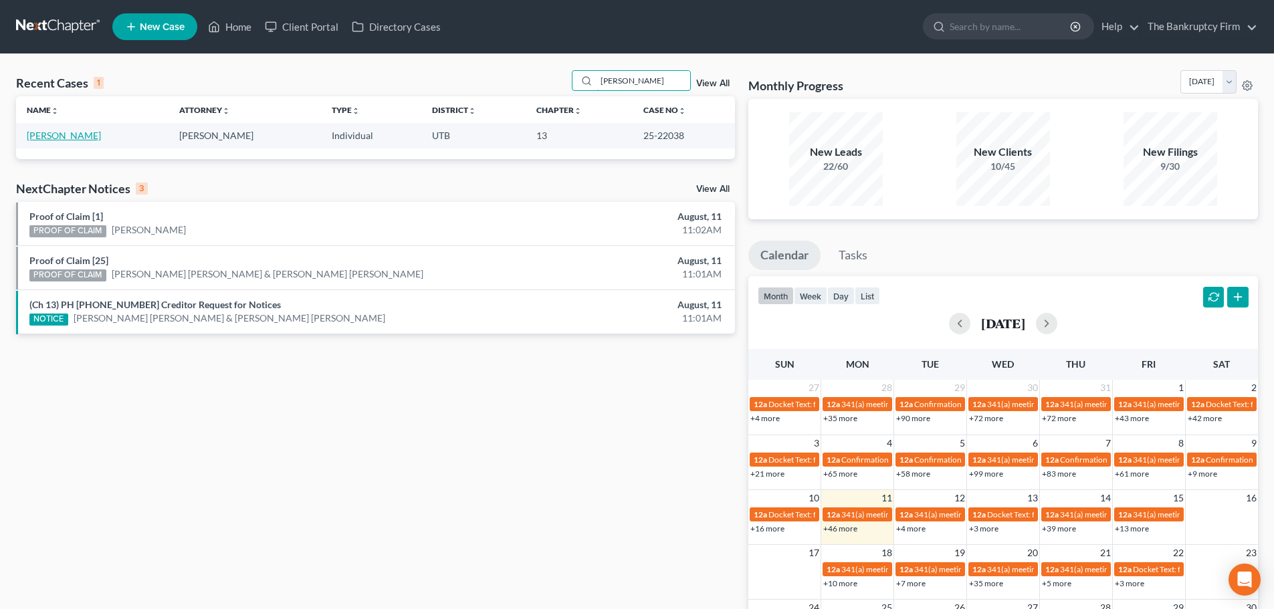 The height and width of the screenshot is (609, 1274). I want to click on span: 23, so click(1251, 553).